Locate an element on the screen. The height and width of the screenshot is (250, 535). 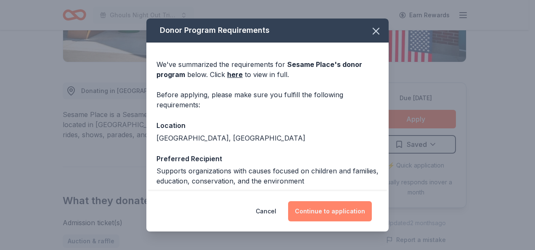
div: Supports organizations with causes focused on children and families, education, conservation, and... is located at coordinates (268, 176).